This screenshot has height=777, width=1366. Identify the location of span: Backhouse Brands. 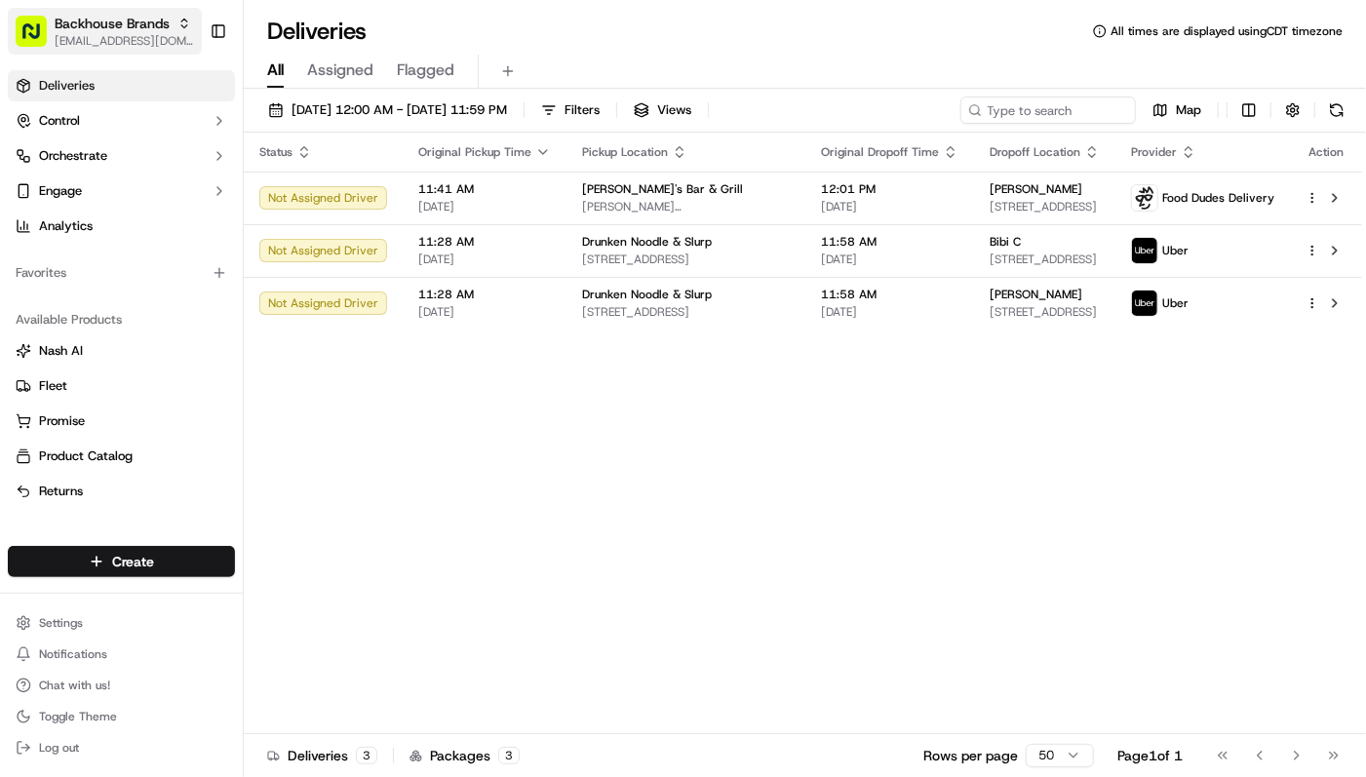
(112, 23).